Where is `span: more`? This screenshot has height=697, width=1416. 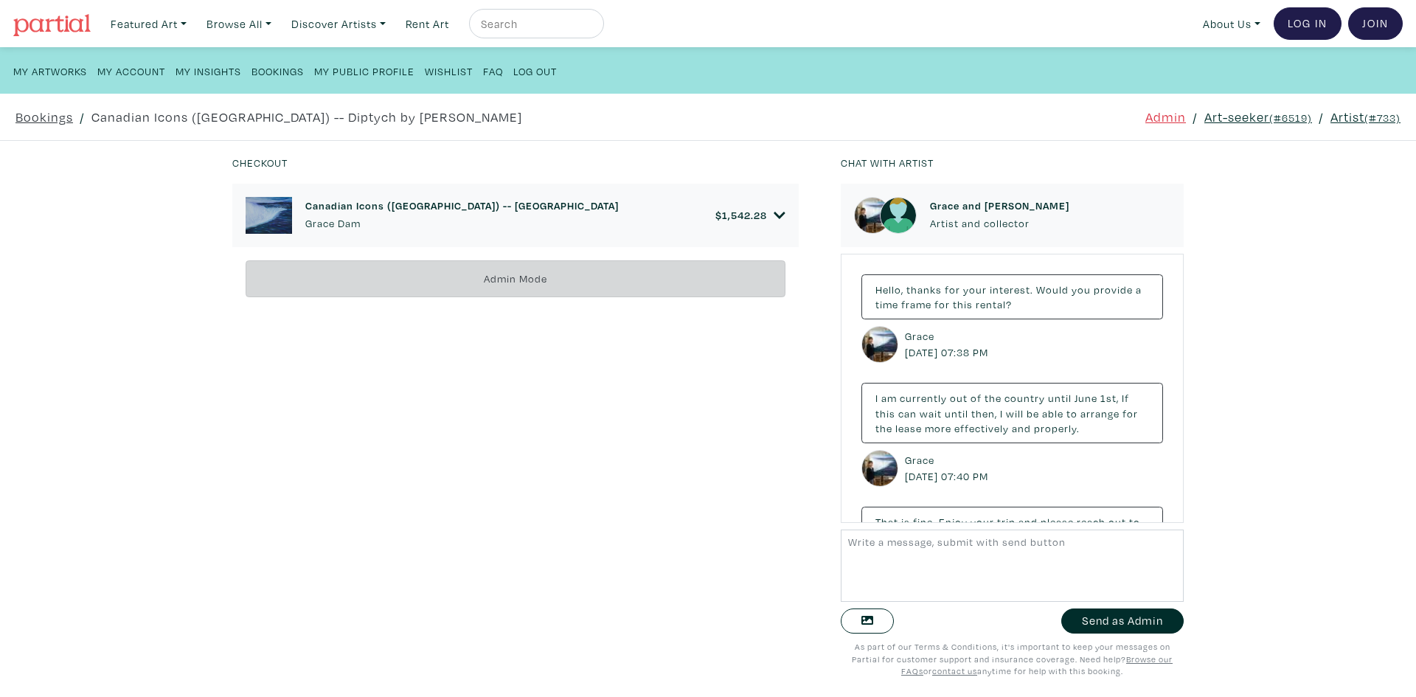 span: more is located at coordinates (938, 428).